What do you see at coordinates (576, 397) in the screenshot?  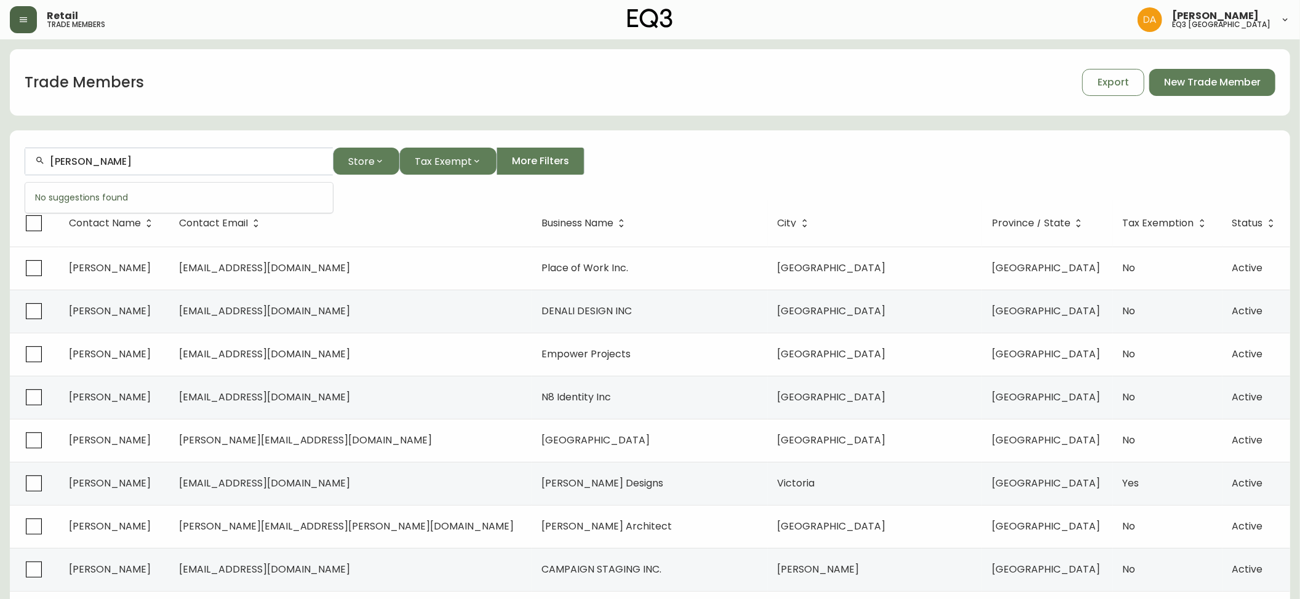 I see `span: N8 Identity Inc` at bounding box center [576, 397].